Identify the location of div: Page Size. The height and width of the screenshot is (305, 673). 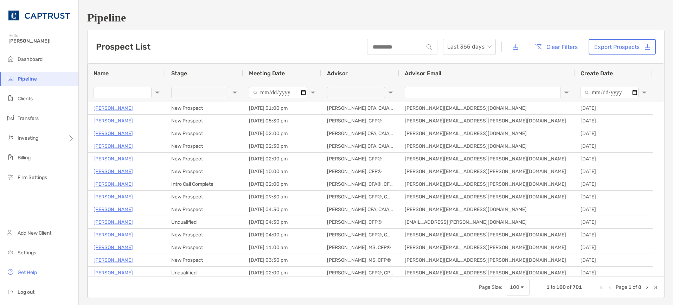
(518, 287).